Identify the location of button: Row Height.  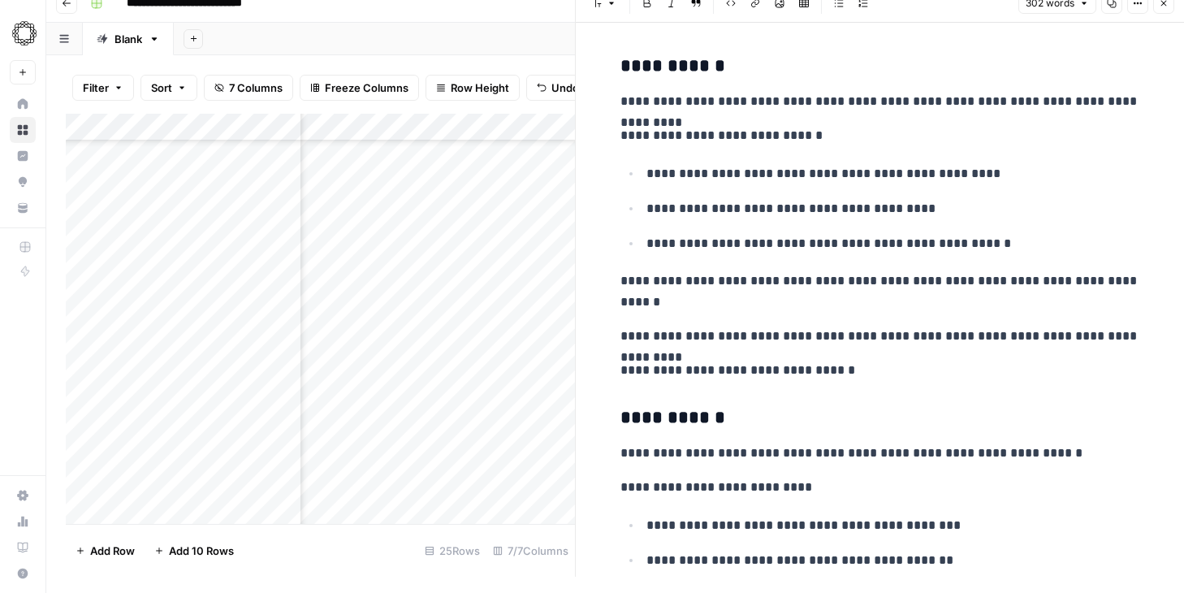
(473, 88).